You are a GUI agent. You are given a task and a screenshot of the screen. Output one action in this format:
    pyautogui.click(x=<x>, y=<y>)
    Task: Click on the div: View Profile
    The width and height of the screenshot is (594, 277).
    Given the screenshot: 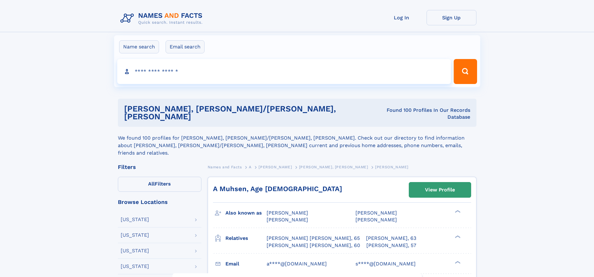 What is the action you would take?
    pyautogui.click(x=440, y=190)
    